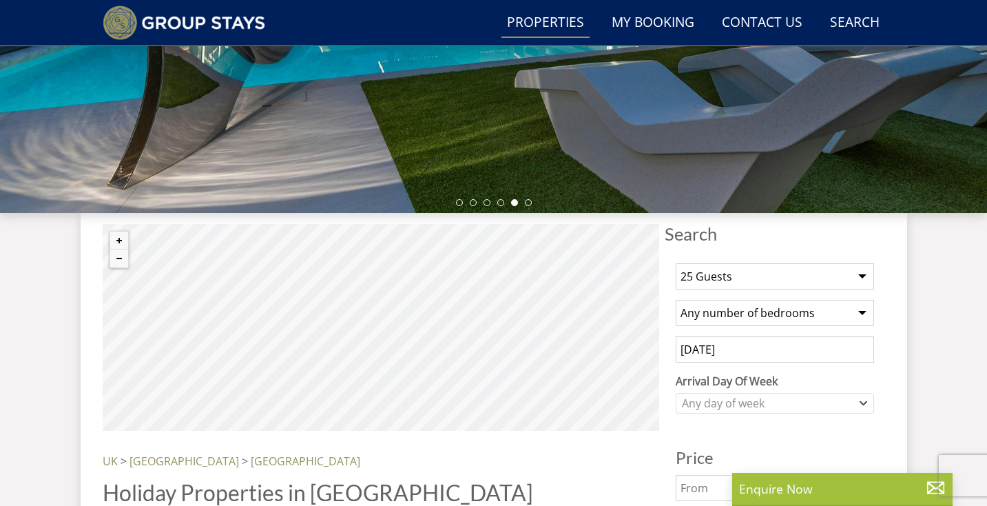 The height and width of the screenshot is (506, 987). What do you see at coordinates (768, 403) in the screenshot?
I see `div: Any day of week` at bounding box center [768, 403].